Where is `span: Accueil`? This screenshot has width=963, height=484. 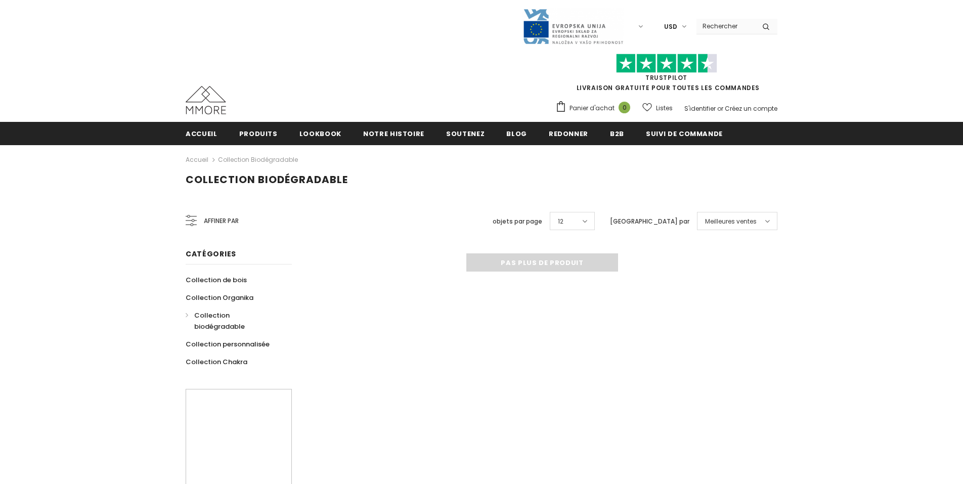 span: Accueil is located at coordinates (201, 134).